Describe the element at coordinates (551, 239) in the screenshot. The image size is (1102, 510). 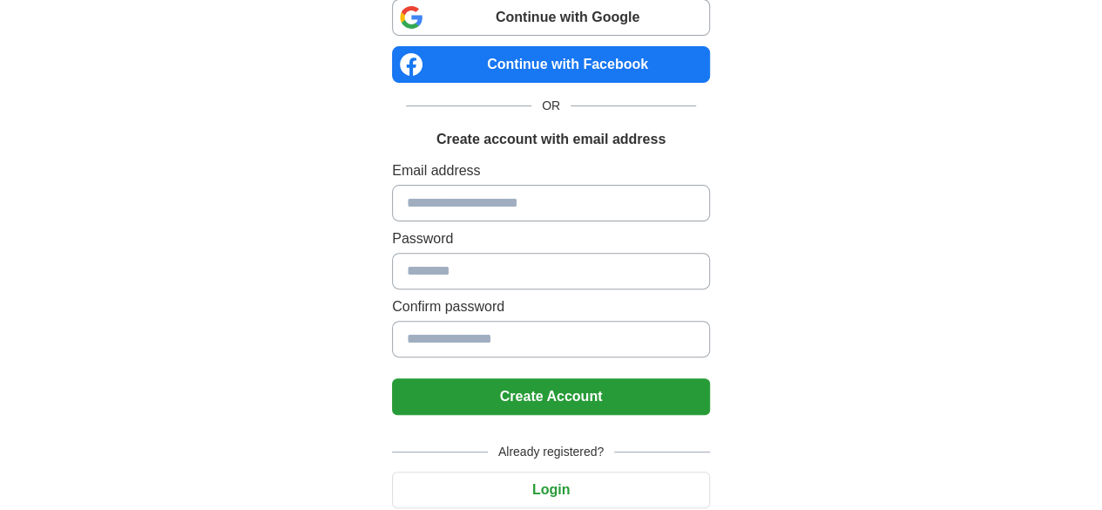
I see `label: Password` at that location.